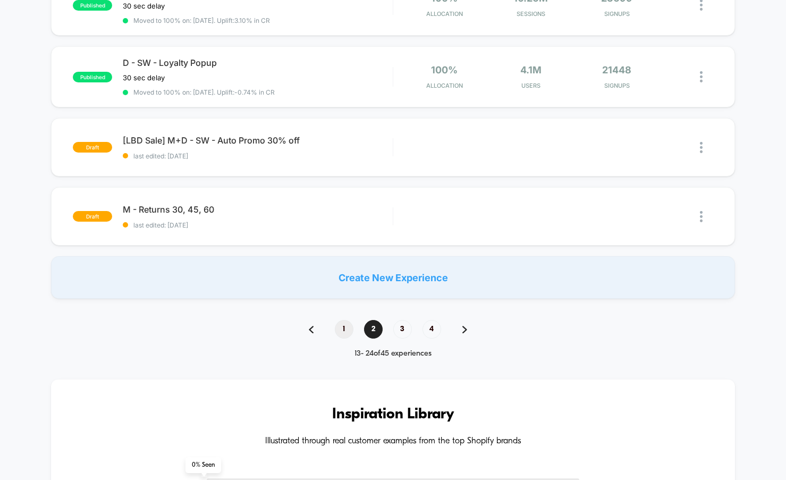  I want to click on span: 1, so click(344, 329).